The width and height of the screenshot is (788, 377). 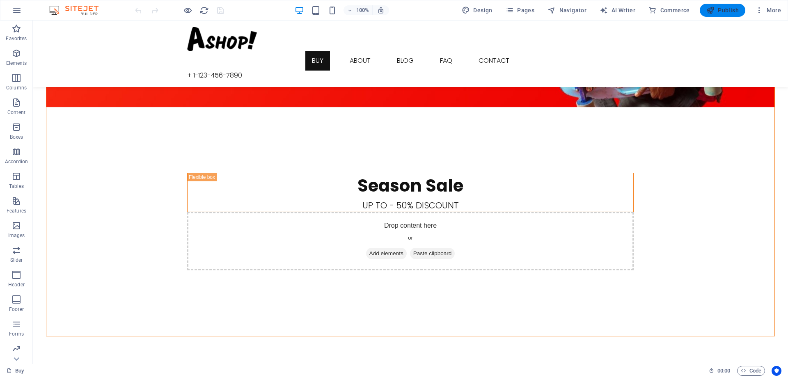 I want to click on button: Navigator, so click(x=567, y=10).